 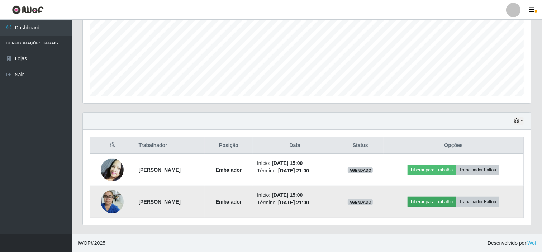 I want to click on img: 1724612024649.jpeg, so click(x=112, y=170).